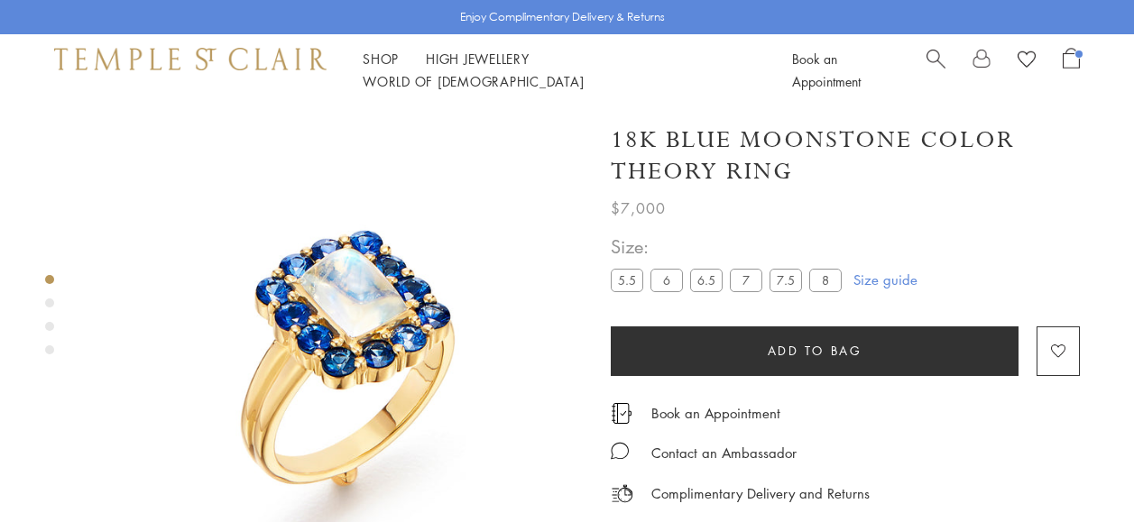  I want to click on div: Contact an Ambassador, so click(723, 453).